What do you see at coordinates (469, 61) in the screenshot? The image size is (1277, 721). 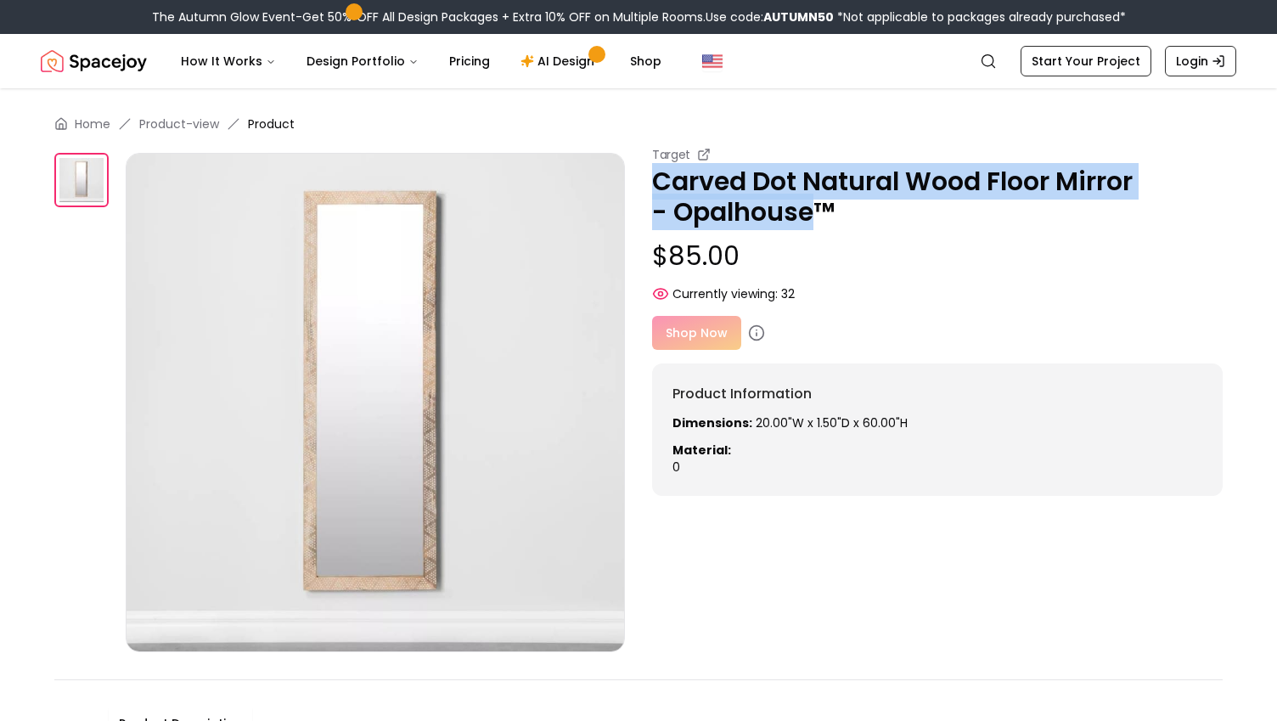 I see `a: Pricing` at bounding box center [469, 61].